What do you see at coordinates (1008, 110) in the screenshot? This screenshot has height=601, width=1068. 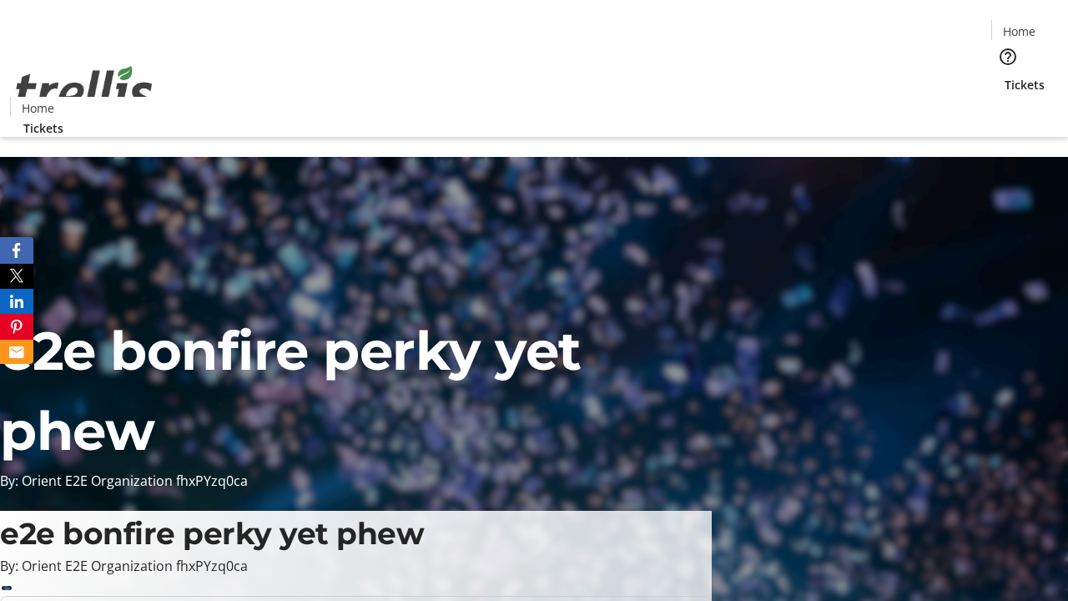 I see `button: Cart` at bounding box center [1008, 110].